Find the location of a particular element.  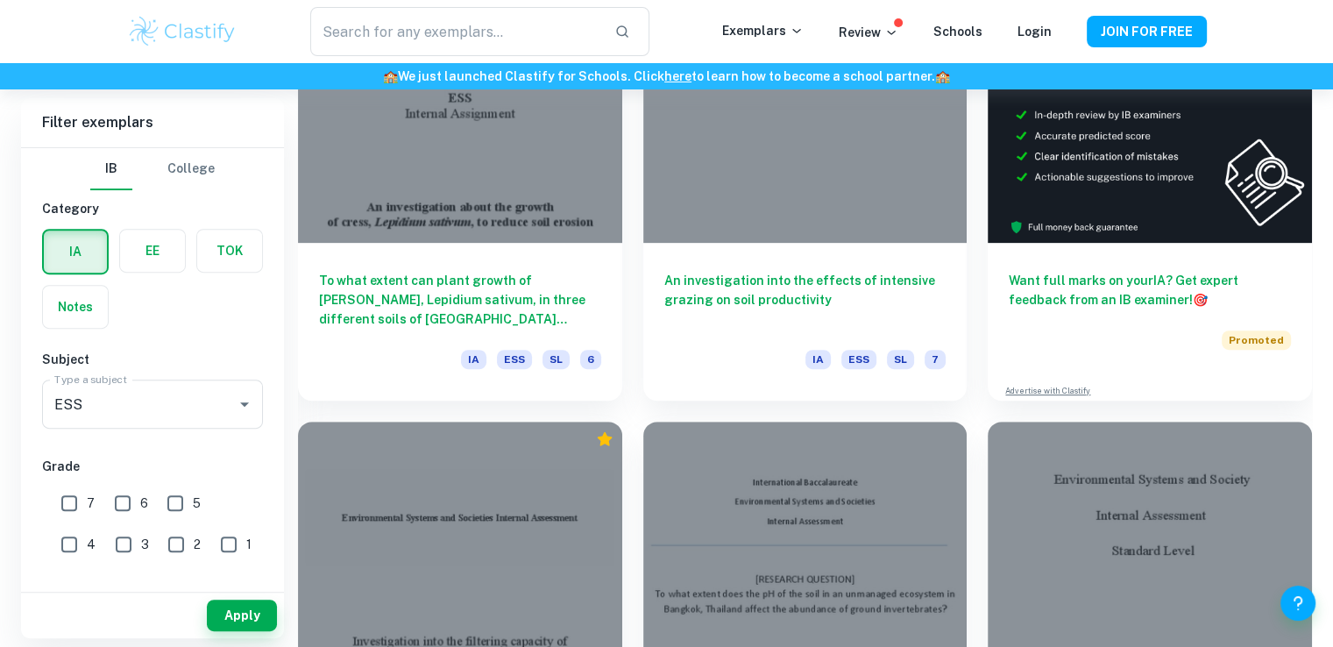

a: JOIN FOR FREE is located at coordinates (1147, 32).